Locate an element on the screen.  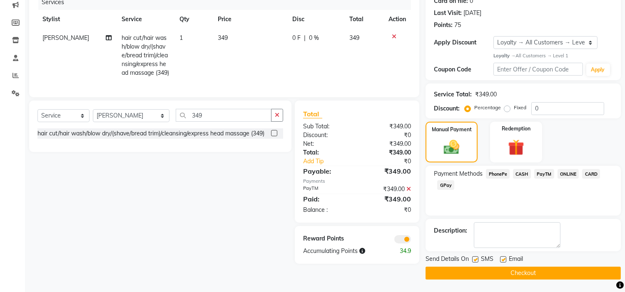
span: hair cut/hair wash/blow dry/(shave/bread trim)/cleansing/express head massage (349) is located at coordinates (146, 55).